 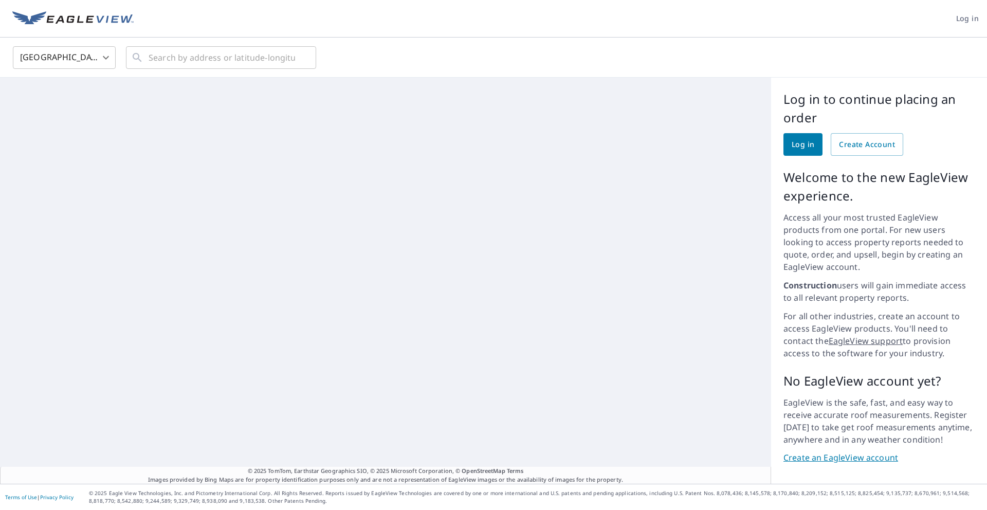 I want to click on a: Log in, so click(x=803, y=144).